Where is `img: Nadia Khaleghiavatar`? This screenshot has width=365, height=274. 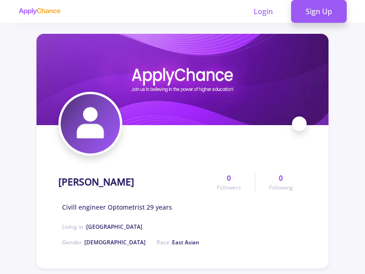
img: Nadia Khaleghiavatar is located at coordinates (90, 124).